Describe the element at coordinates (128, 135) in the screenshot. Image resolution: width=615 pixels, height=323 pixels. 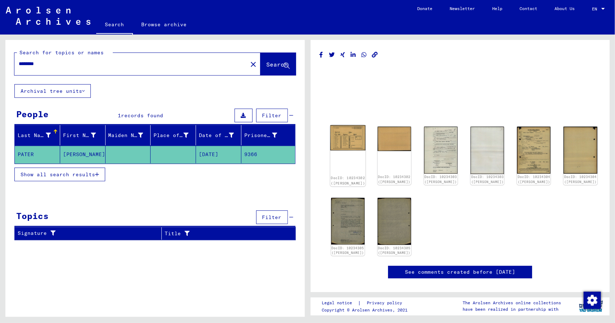
I see `mat-header-cell: Maiden Name` at that location.